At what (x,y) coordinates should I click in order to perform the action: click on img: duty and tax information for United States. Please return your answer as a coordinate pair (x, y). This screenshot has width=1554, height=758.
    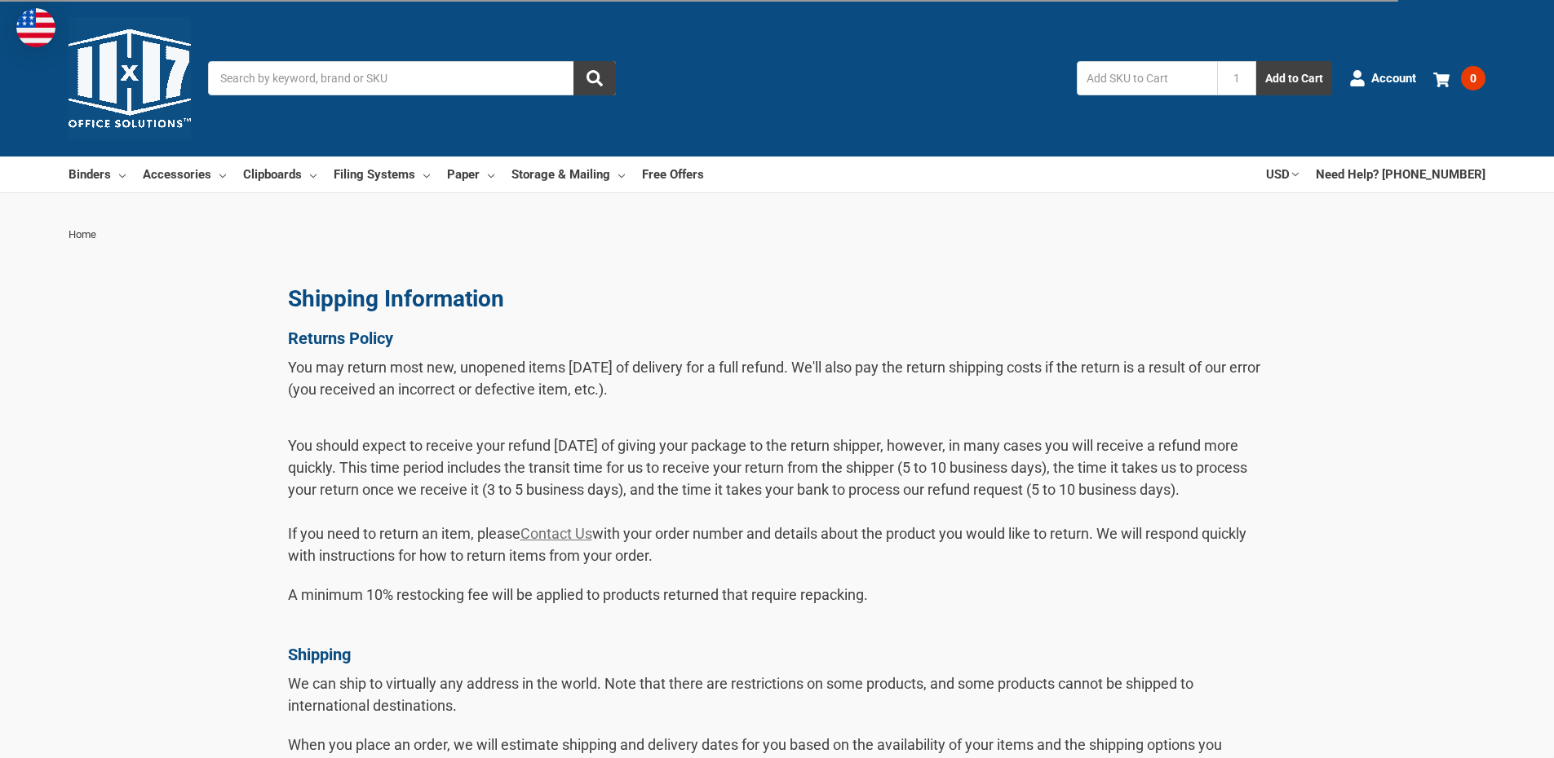
    Looking at the image, I should click on (36, 28).